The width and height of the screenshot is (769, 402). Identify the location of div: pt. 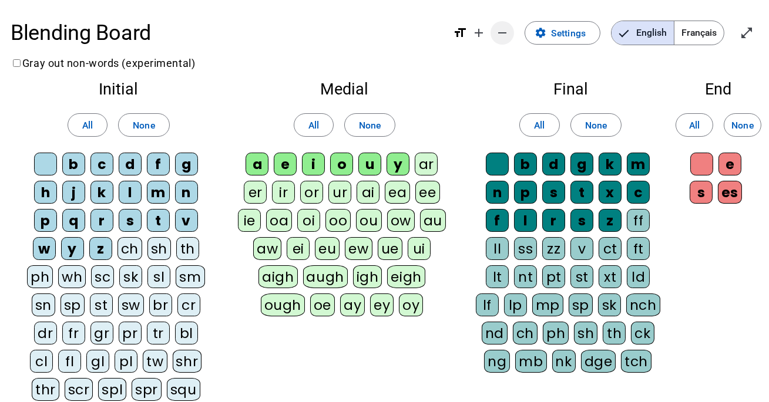
(553, 277).